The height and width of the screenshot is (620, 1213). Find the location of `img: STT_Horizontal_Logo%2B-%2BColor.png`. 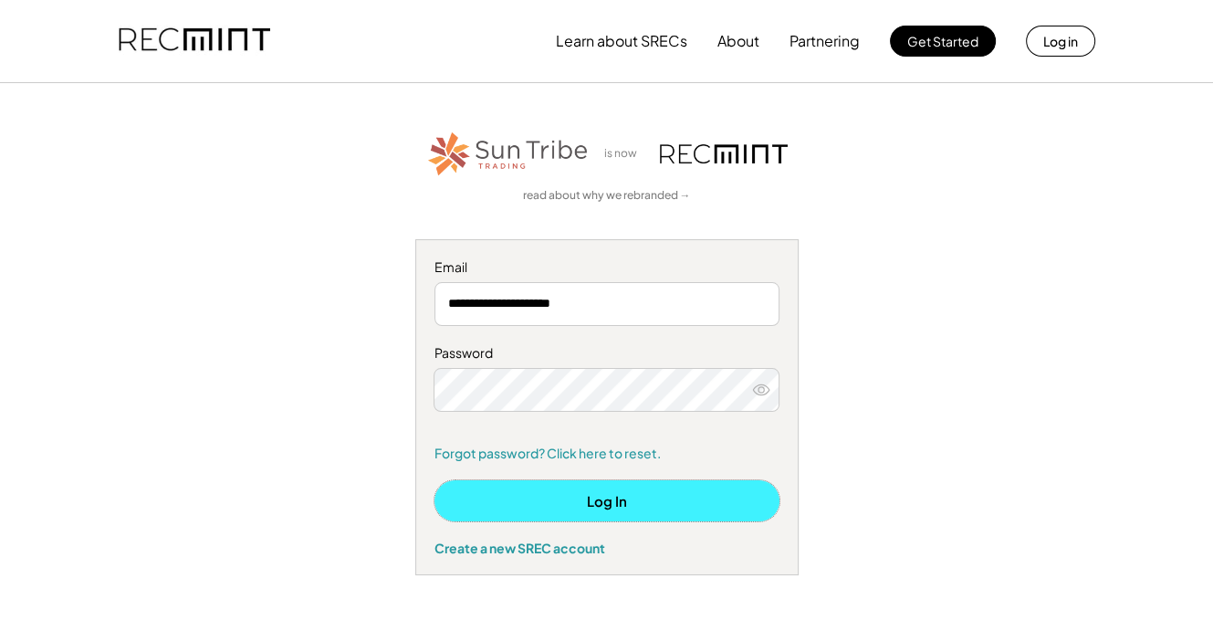

img: STT_Horizontal_Logo%2B-%2BColor.png is located at coordinates (508, 153).